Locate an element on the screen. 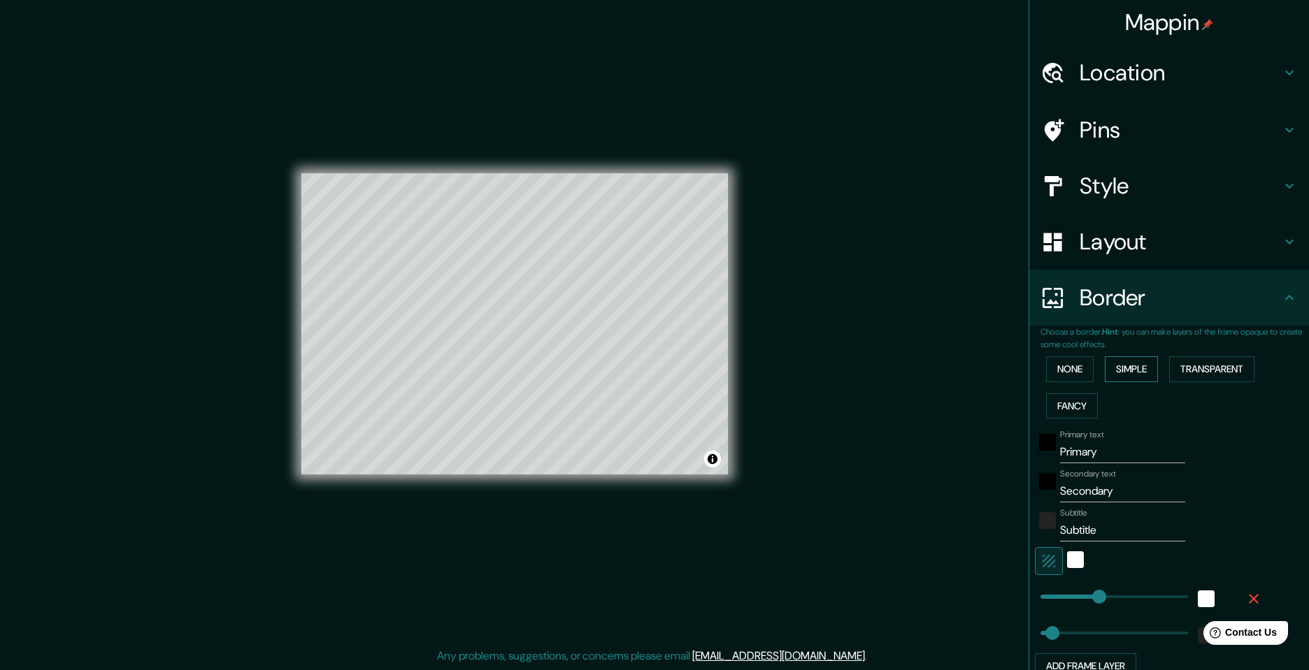 The image size is (1309, 670). div: Style is located at coordinates (1169, 186).